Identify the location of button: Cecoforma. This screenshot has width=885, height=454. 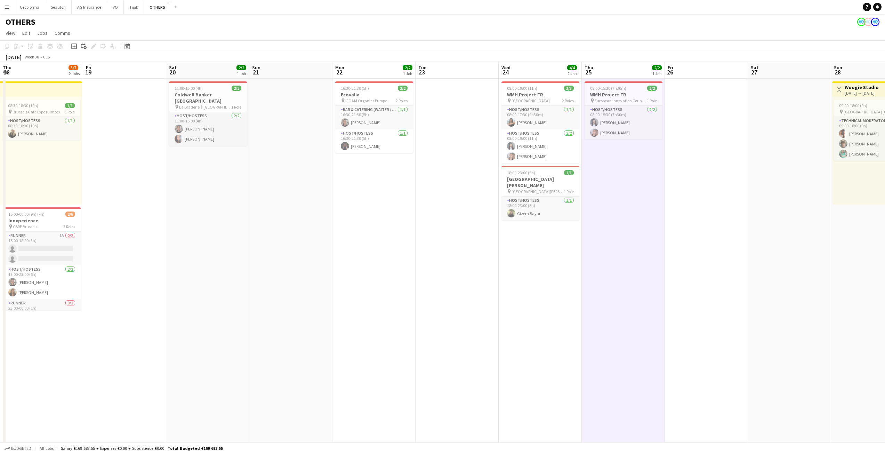
(30, 7).